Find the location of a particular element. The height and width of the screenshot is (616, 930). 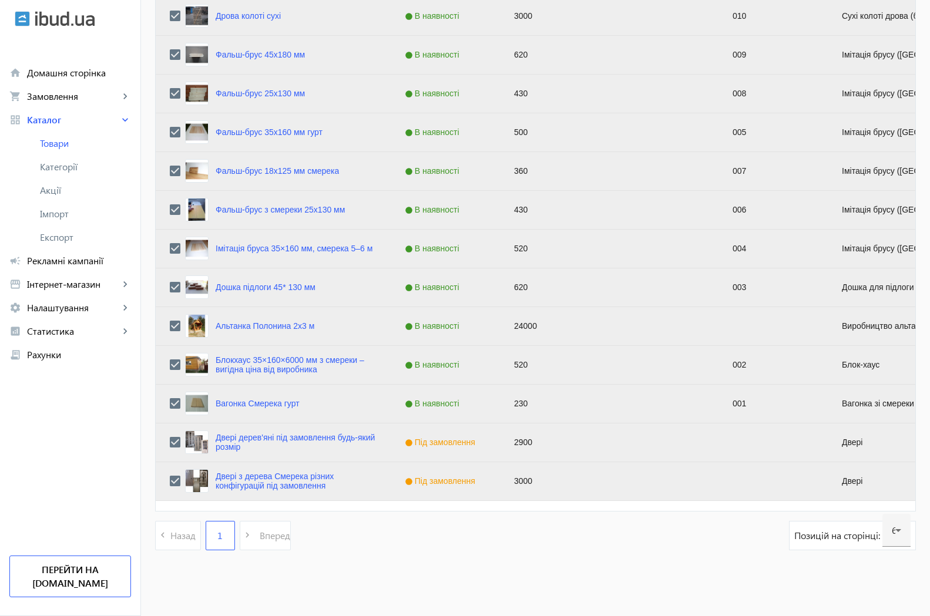

span: Рекламні кампанії is located at coordinates (79, 261).